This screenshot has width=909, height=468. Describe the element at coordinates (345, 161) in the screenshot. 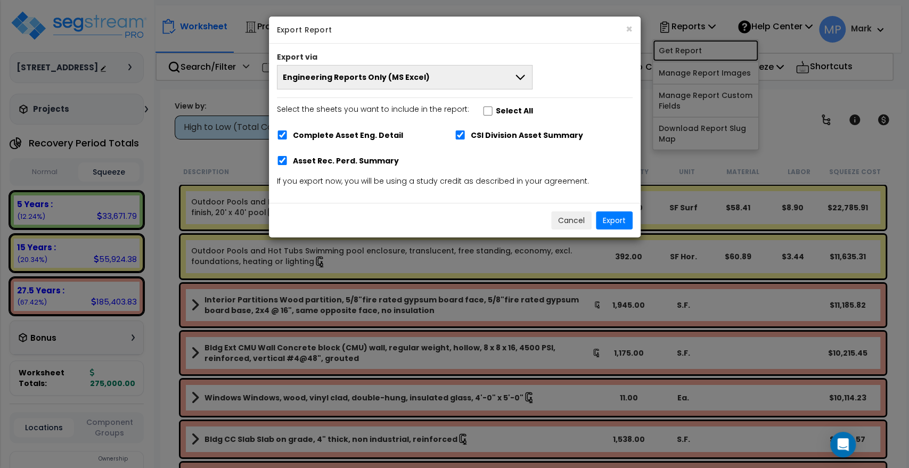

I see `label: Asset Rec. Perd. Summary` at that location.